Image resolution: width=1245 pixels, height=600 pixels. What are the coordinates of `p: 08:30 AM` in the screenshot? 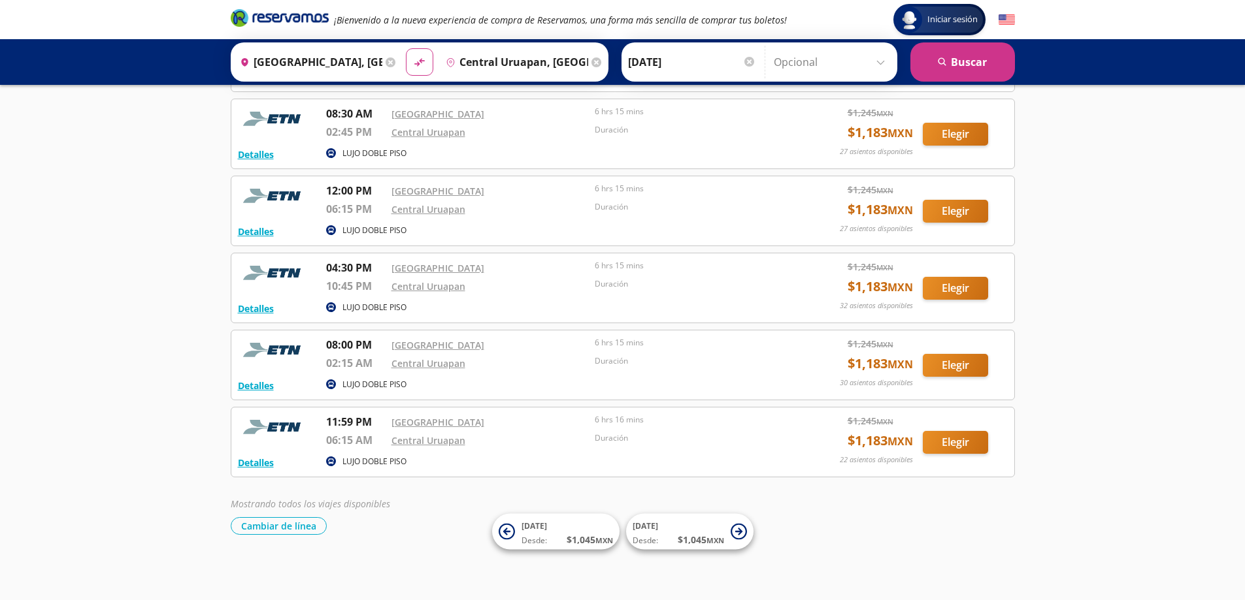 It's located at (355, 114).